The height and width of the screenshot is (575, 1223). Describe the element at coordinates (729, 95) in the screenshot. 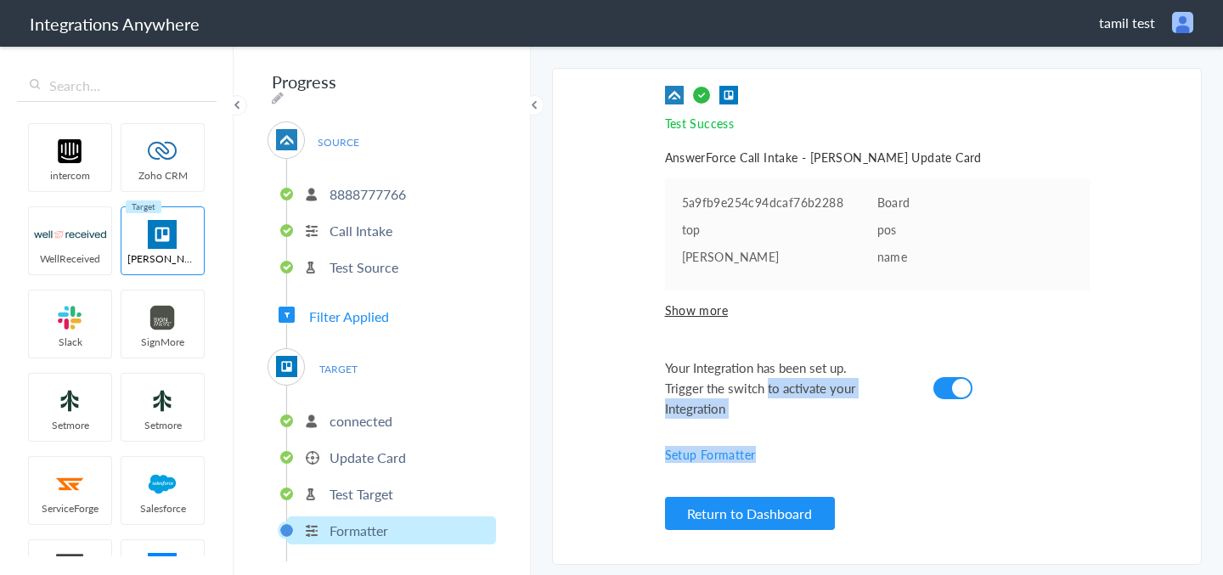

I see `img: target` at that location.